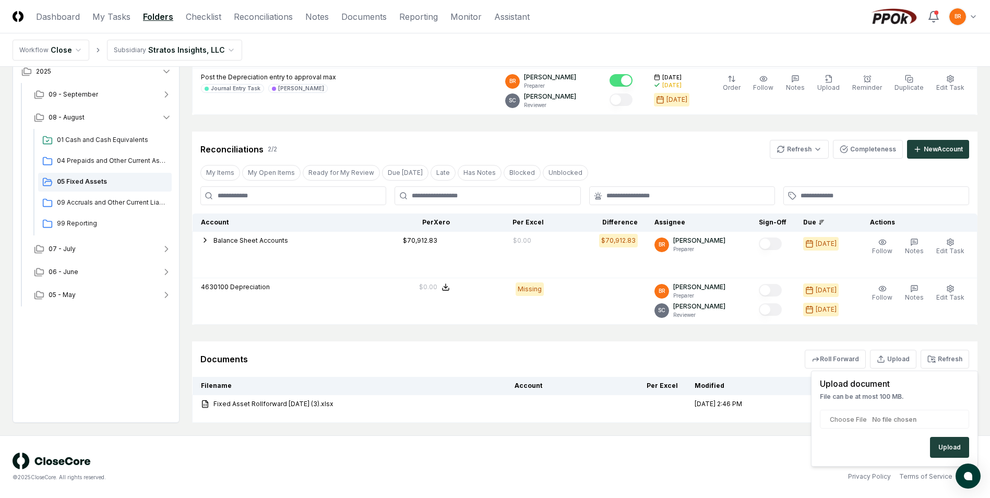  Describe the element at coordinates (828, 87) in the screenshot. I see `span: Upload` at that location.